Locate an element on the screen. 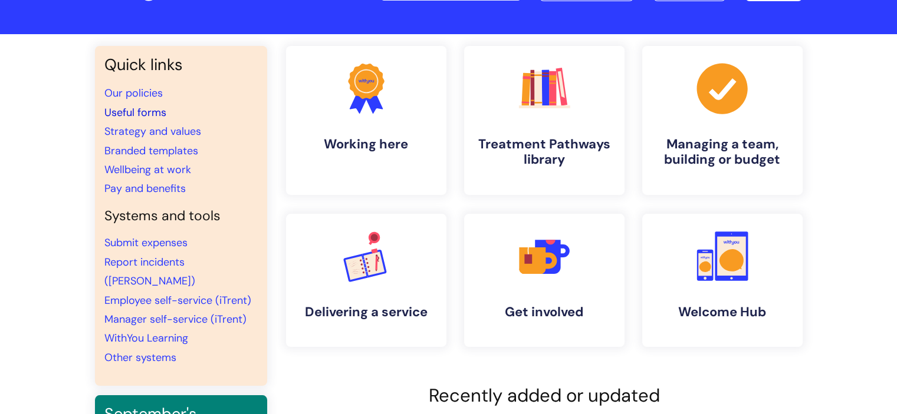  a: Wellbeing at work is located at coordinates (147, 170).